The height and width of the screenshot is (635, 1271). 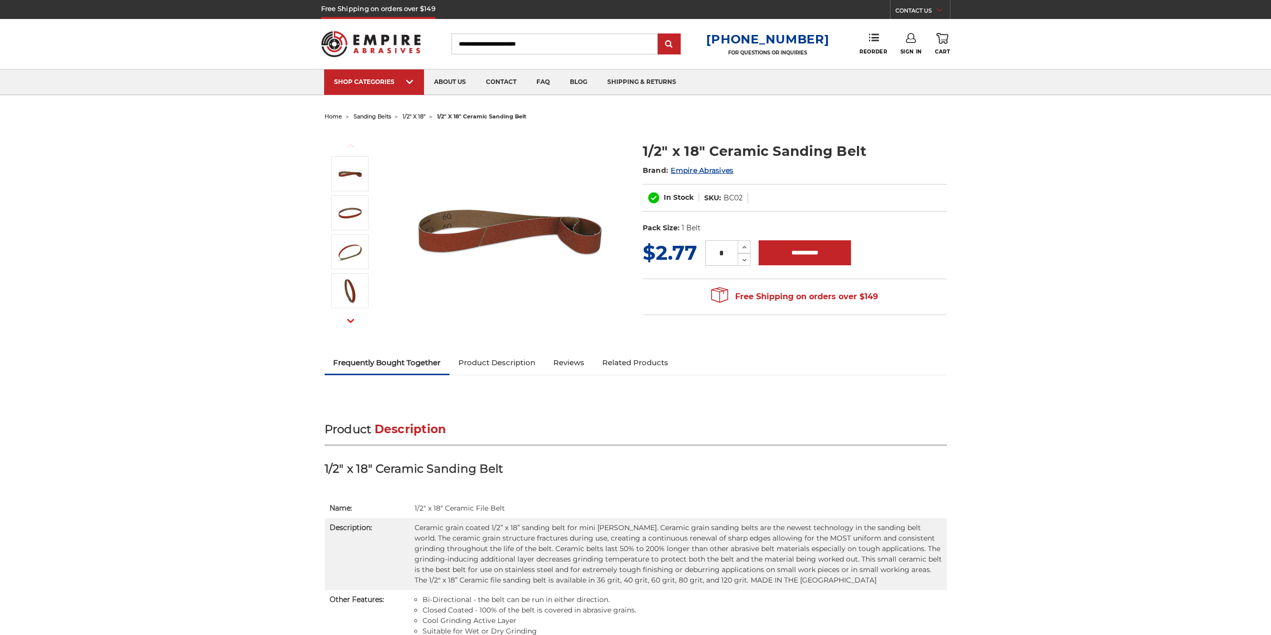 I want to click on span: 1/2" x 18", so click(x=414, y=116).